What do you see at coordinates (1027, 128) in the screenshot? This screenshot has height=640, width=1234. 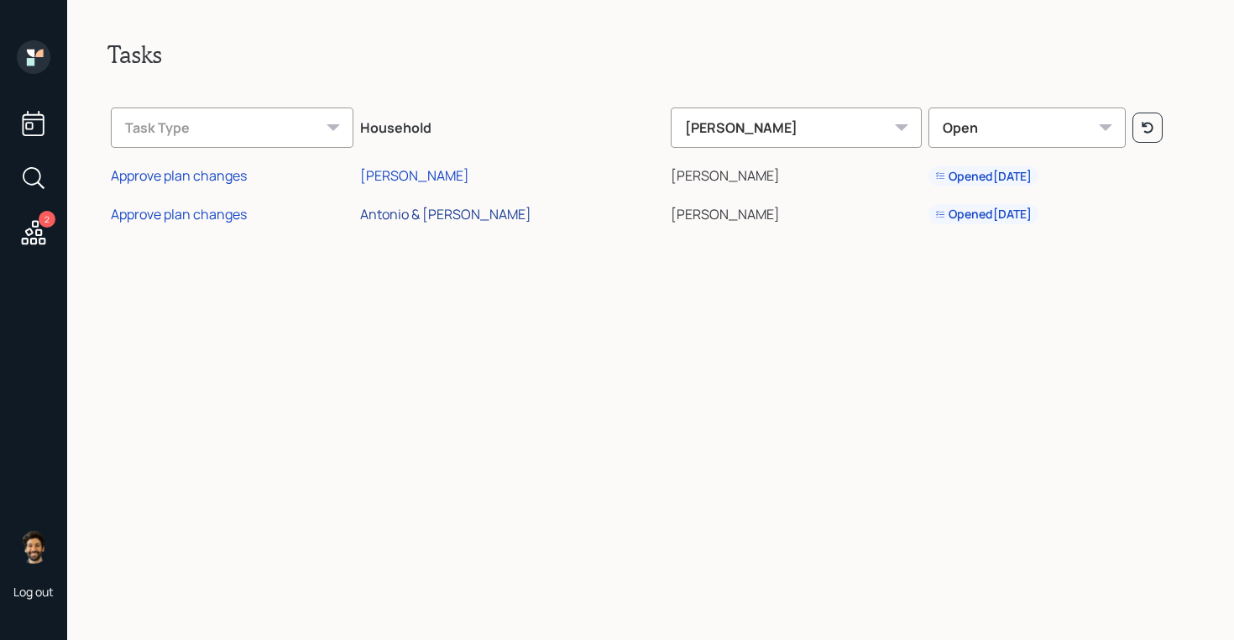 I see `div: Open` at bounding box center [1027, 128].